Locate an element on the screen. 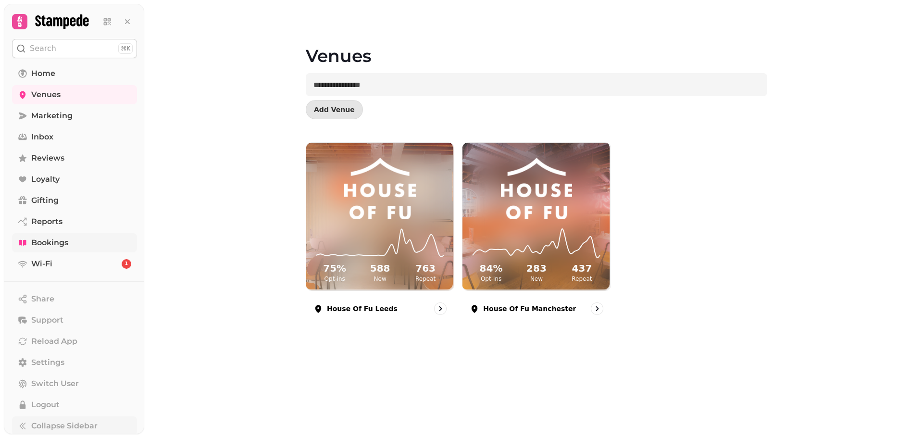  a: Marketing is located at coordinates (74, 116).